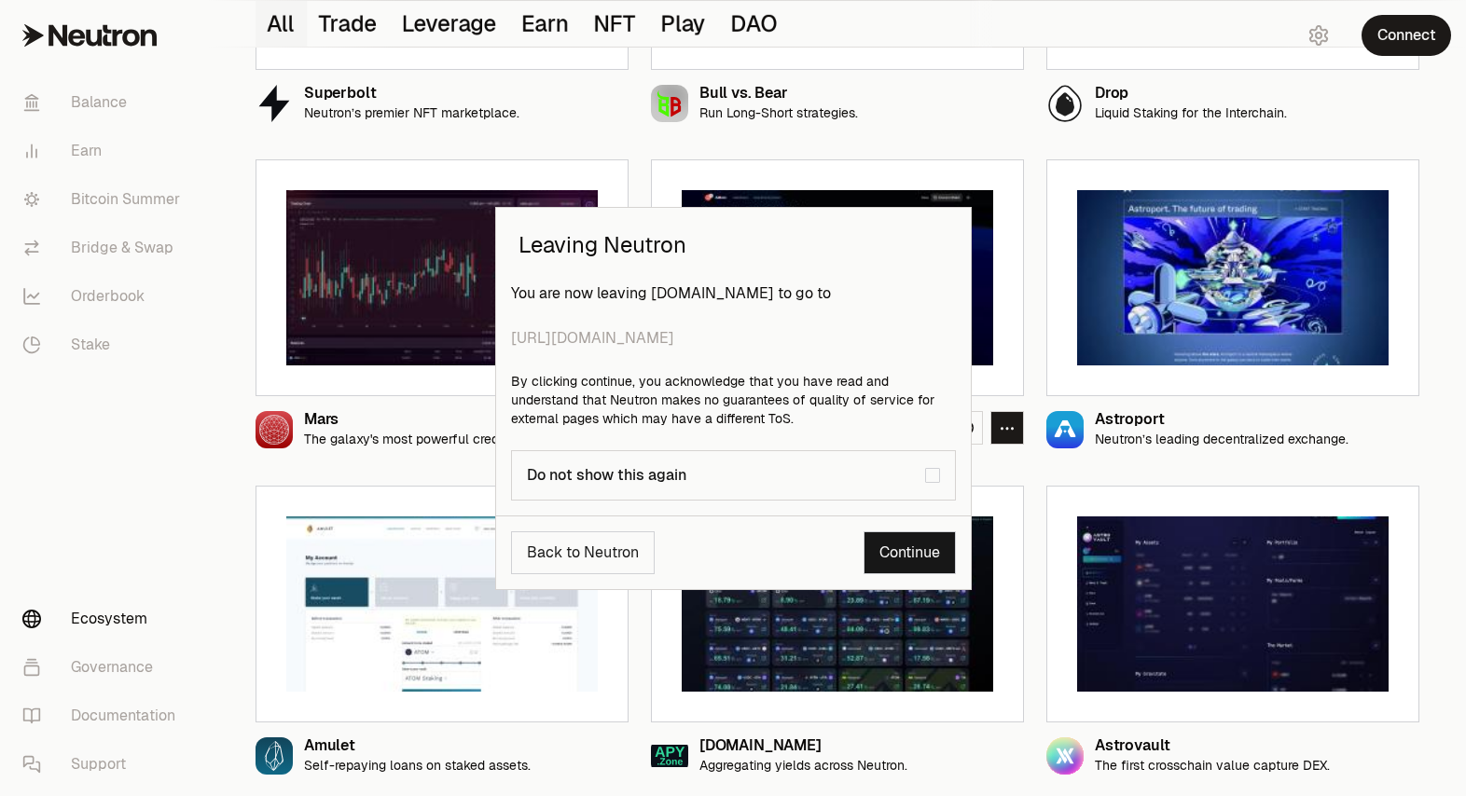 The width and height of the screenshot is (1466, 796). Describe the element at coordinates (933, 476) in the screenshot. I see `button: Do not show this again` at that location.